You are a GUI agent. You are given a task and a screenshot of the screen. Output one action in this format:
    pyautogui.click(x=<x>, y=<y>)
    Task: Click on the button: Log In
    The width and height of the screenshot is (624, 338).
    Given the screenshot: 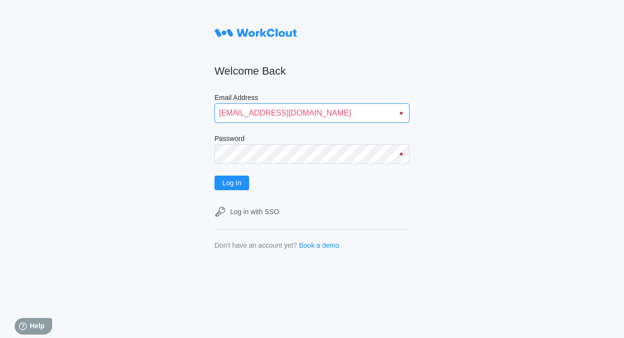 What is the action you would take?
    pyautogui.click(x=231, y=183)
    